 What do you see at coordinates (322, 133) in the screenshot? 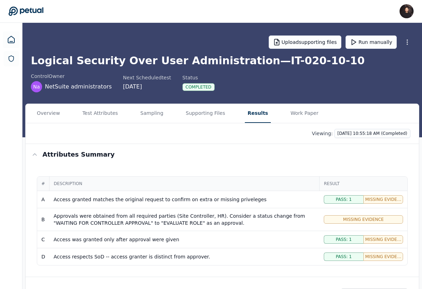
I see `p: Viewing:` at bounding box center [322, 133].